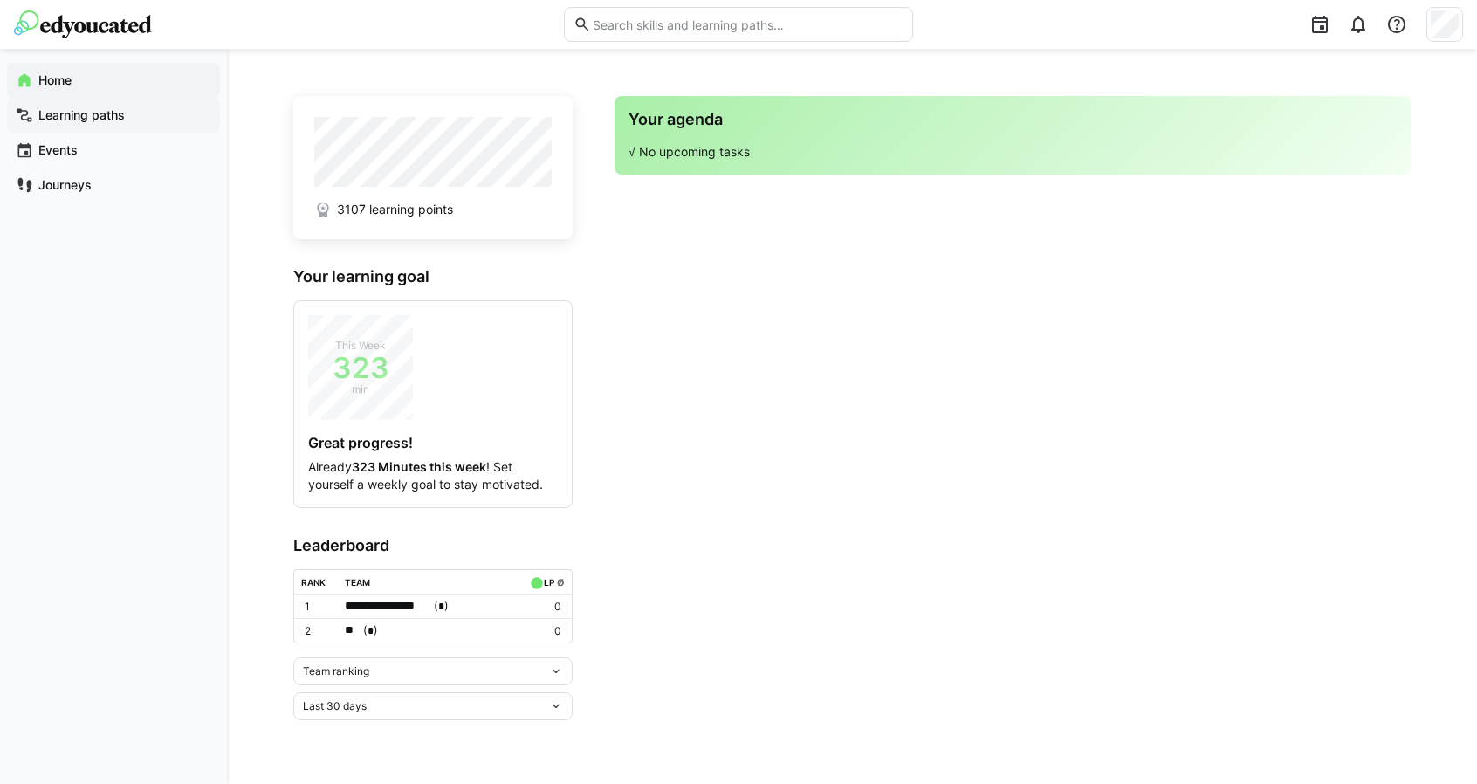 The image size is (1477, 784). What do you see at coordinates (433, 442) in the screenshot?
I see `h4: Great progress!` at bounding box center [433, 442].